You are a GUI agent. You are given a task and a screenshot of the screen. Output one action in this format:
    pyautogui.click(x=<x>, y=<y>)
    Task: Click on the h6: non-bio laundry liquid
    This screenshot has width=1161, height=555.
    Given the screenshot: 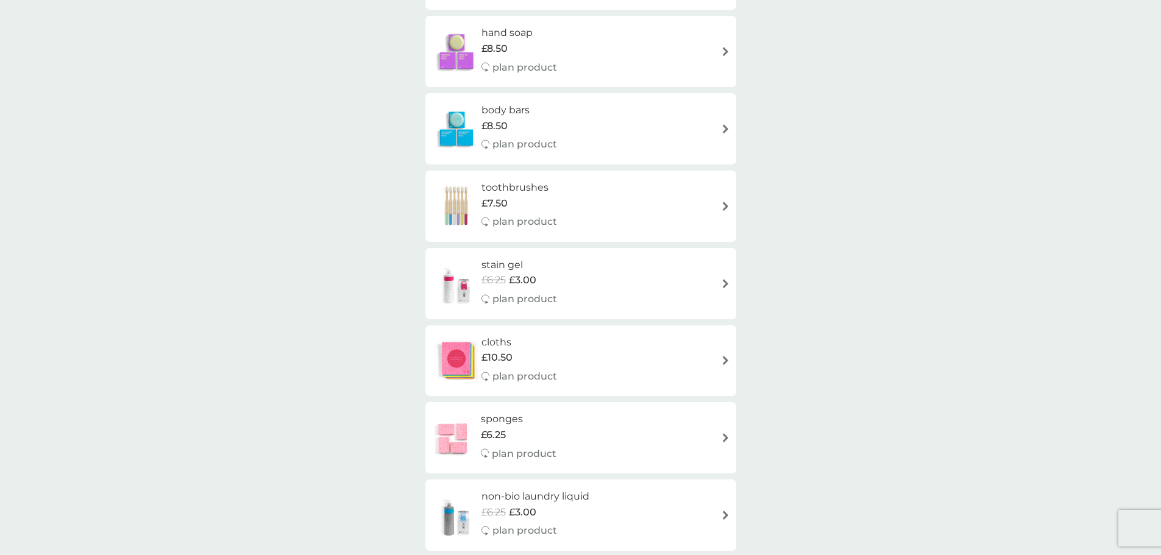 What is the action you would take?
    pyautogui.click(x=535, y=497)
    